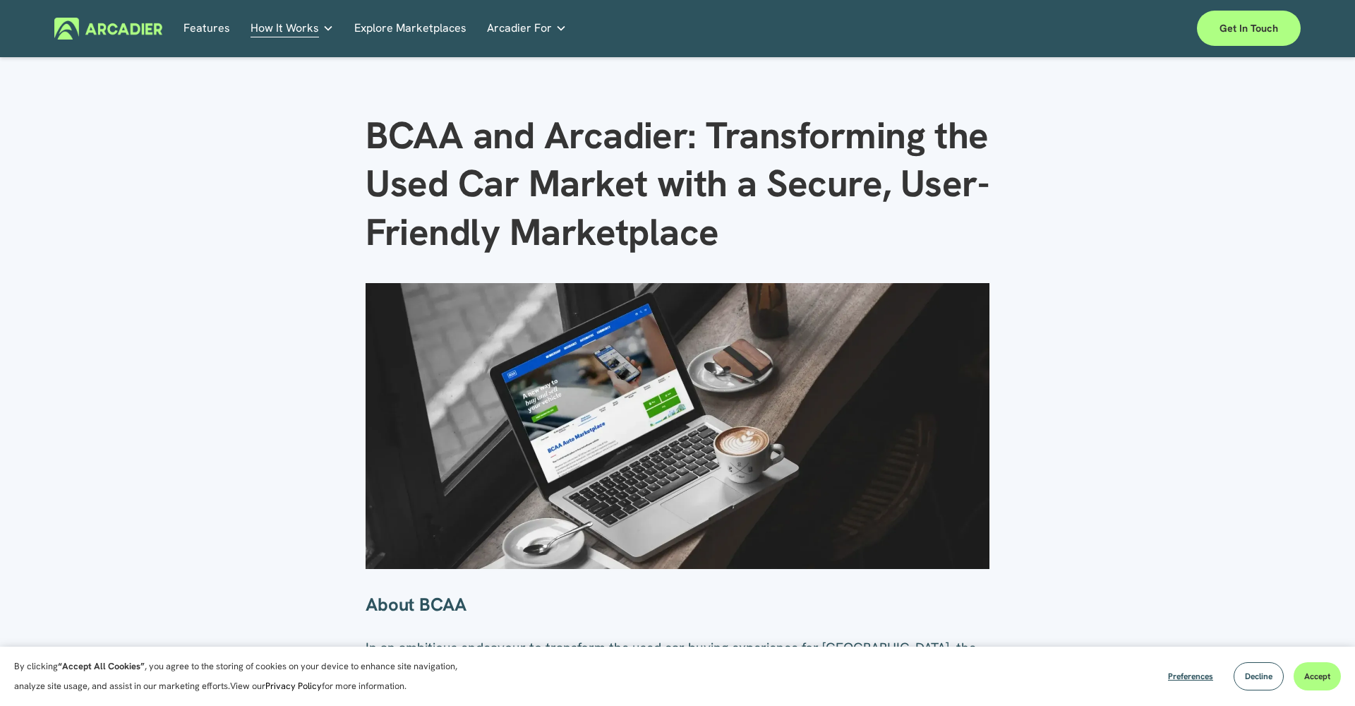 Image resolution: width=1355 pixels, height=706 pixels. I want to click on a: Features, so click(207, 28).